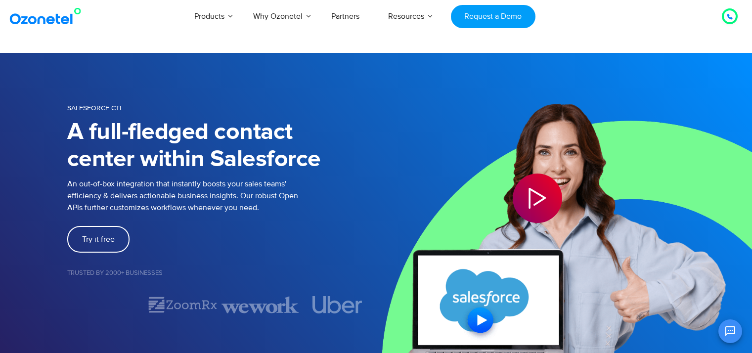 This screenshot has width=752, height=353. What do you see at coordinates (222, 196) in the screenshot?
I see `p: An out-of-box integration that instantly boosts your sales teams' efficiency & delivers actionabl...` at bounding box center [222, 196].